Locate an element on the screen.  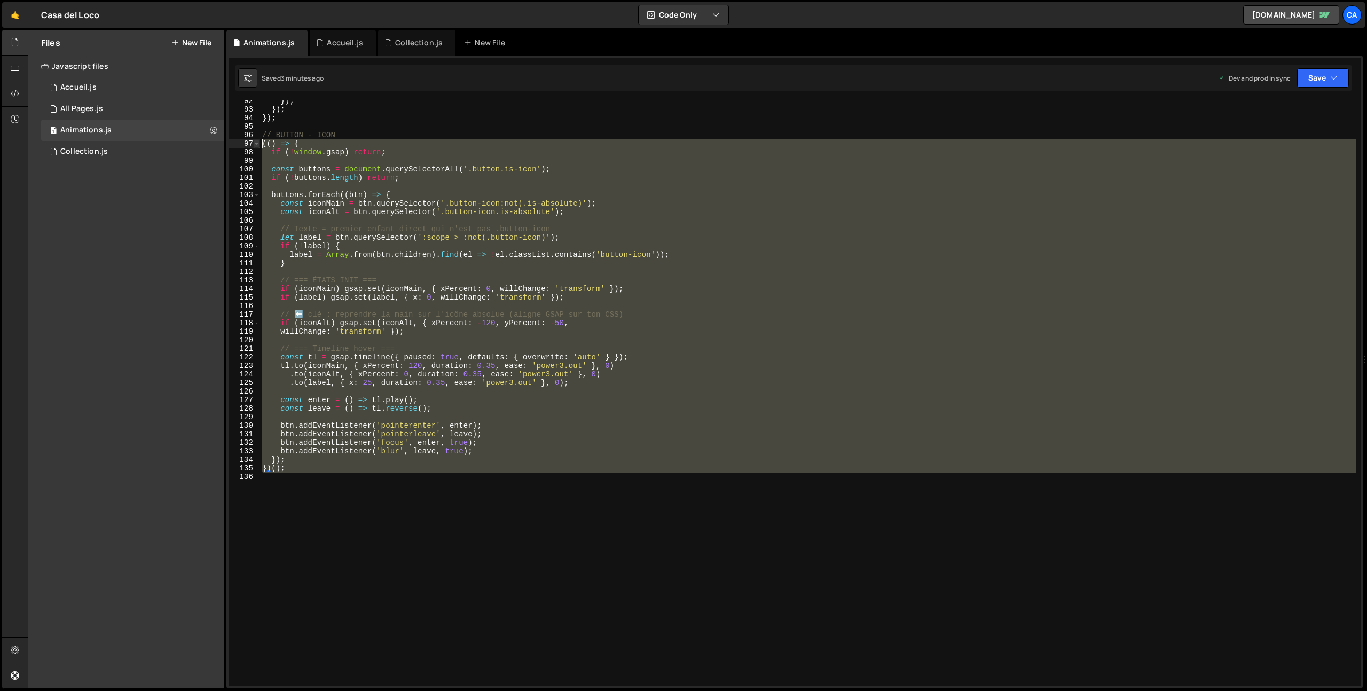
div: 97 is located at coordinates (244, 144).